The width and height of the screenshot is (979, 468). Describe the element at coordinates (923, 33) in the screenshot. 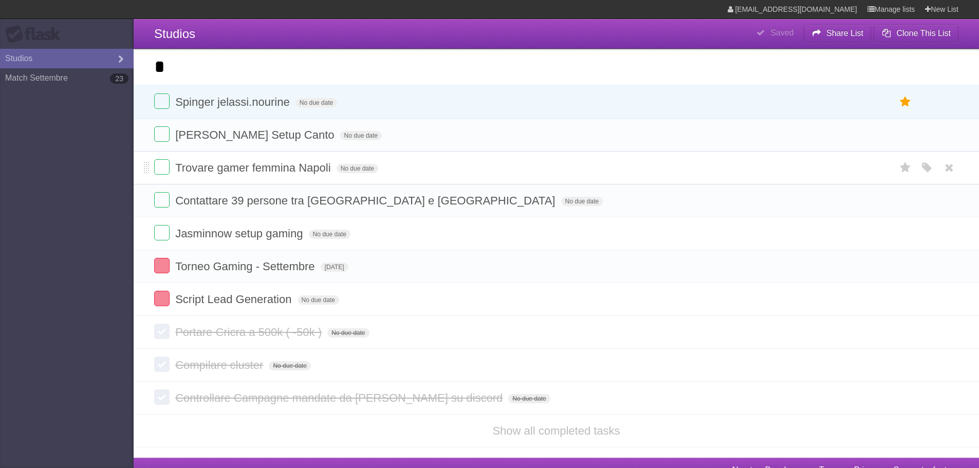

I see `b: Clone This List` at that location.